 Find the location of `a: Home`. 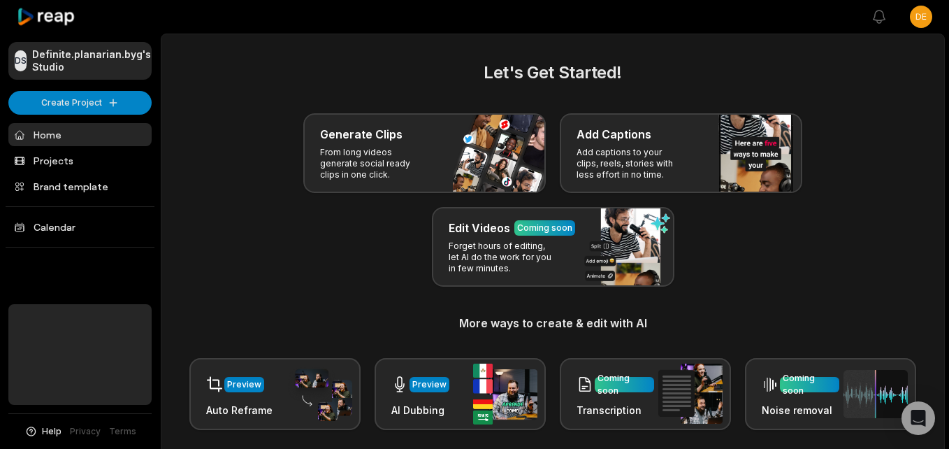

a: Home is located at coordinates (80, 134).